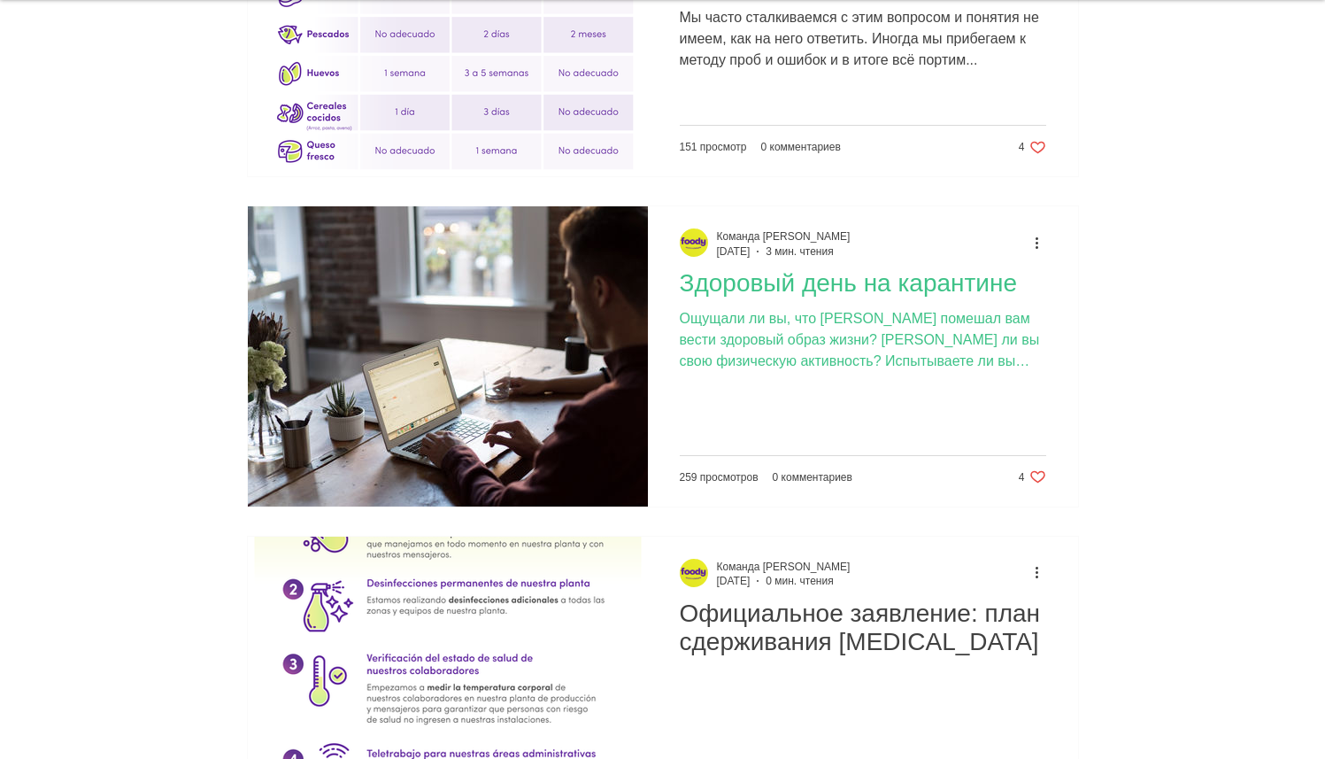 Image resolution: width=1325 pixels, height=759 pixels. What do you see at coordinates (799, 581) in the screenshot?
I see `span: 0 мин. чтения` at bounding box center [799, 581].